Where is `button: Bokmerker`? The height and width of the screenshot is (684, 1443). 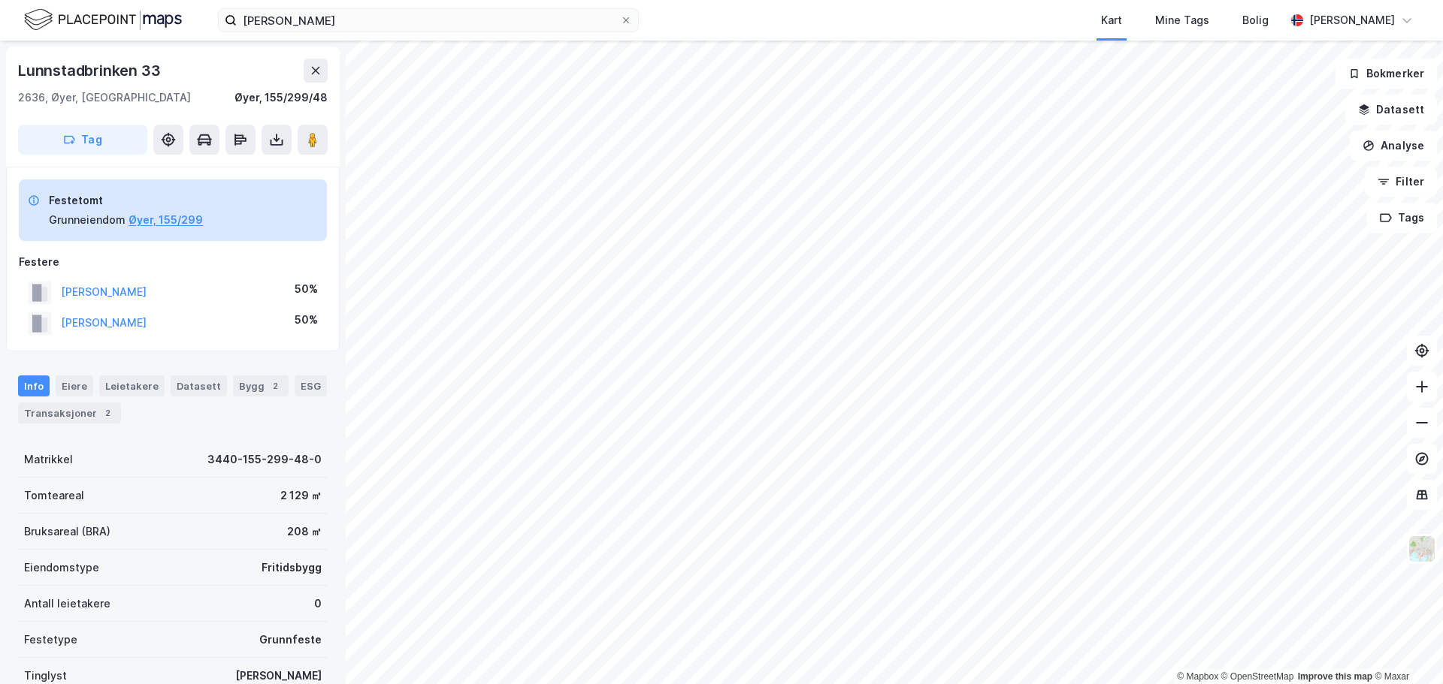 button: Bokmerker is located at coordinates (1385, 74).